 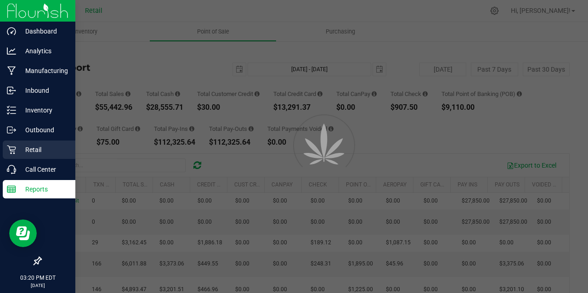 What do you see at coordinates (11, 170) in the screenshot?
I see `inline-svg: Call Center` at bounding box center [11, 170].